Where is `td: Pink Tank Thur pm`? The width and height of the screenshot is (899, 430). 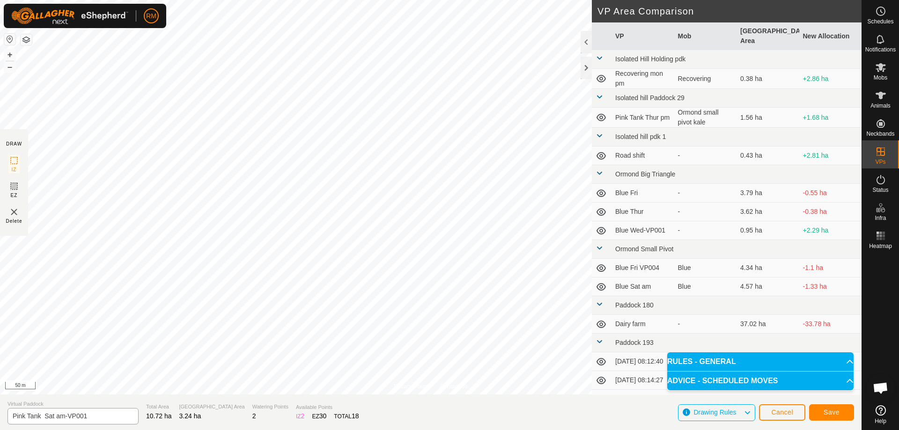
td: Pink Tank Thur pm is located at coordinates (643, 118).